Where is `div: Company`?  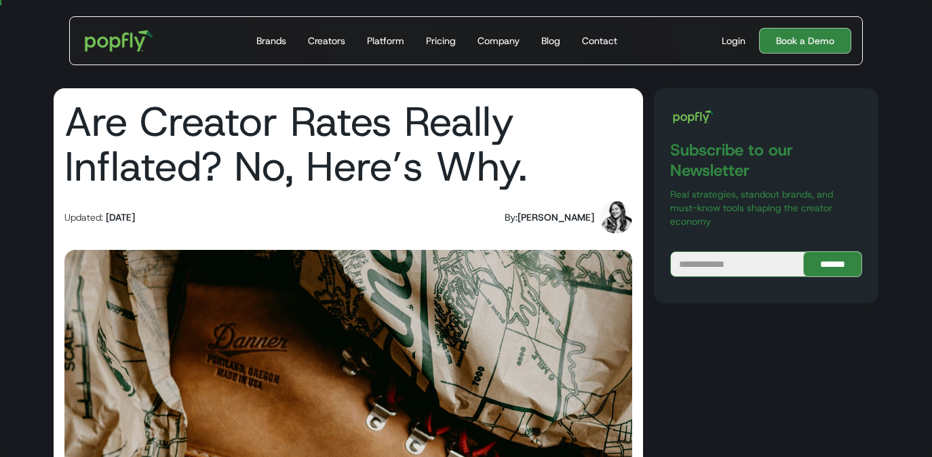
div: Company is located at coordinates (499, 41).